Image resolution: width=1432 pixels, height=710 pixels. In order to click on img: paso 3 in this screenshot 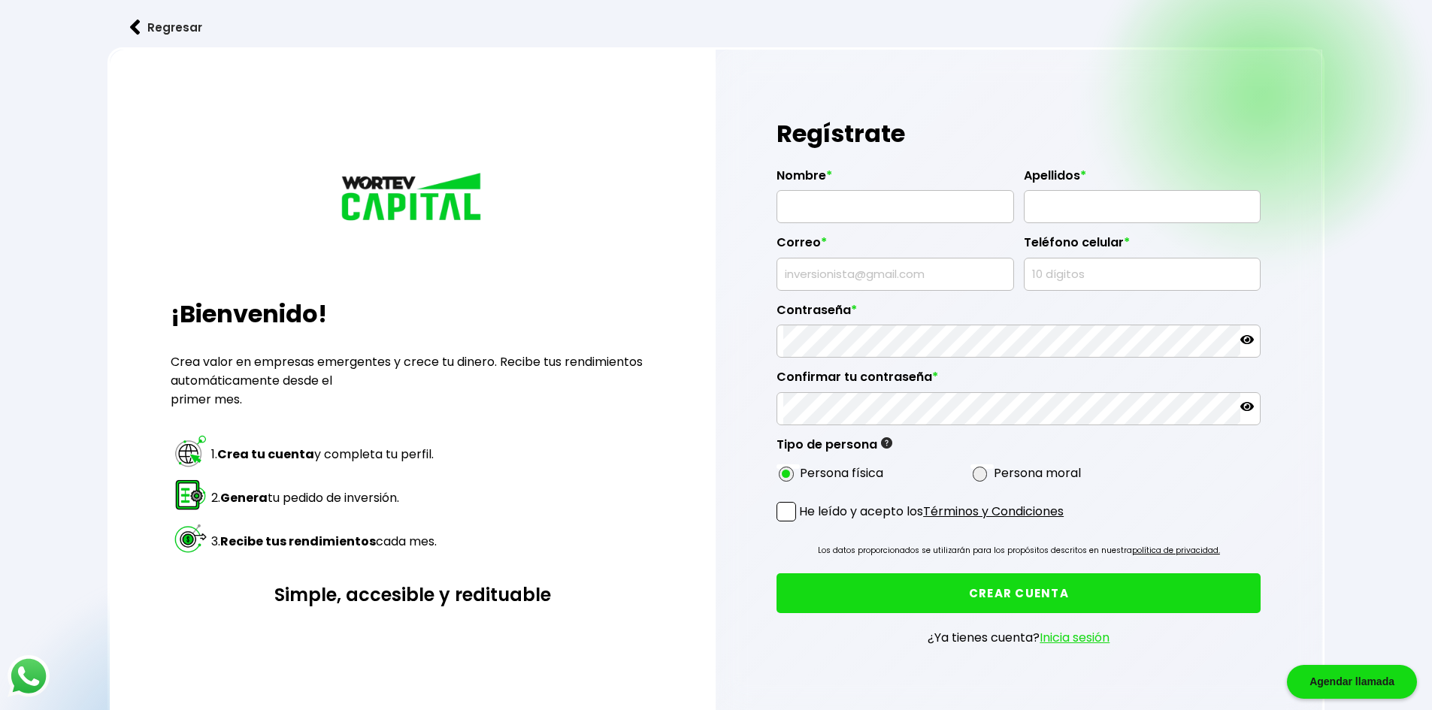, I will do `click(190, 538)`.